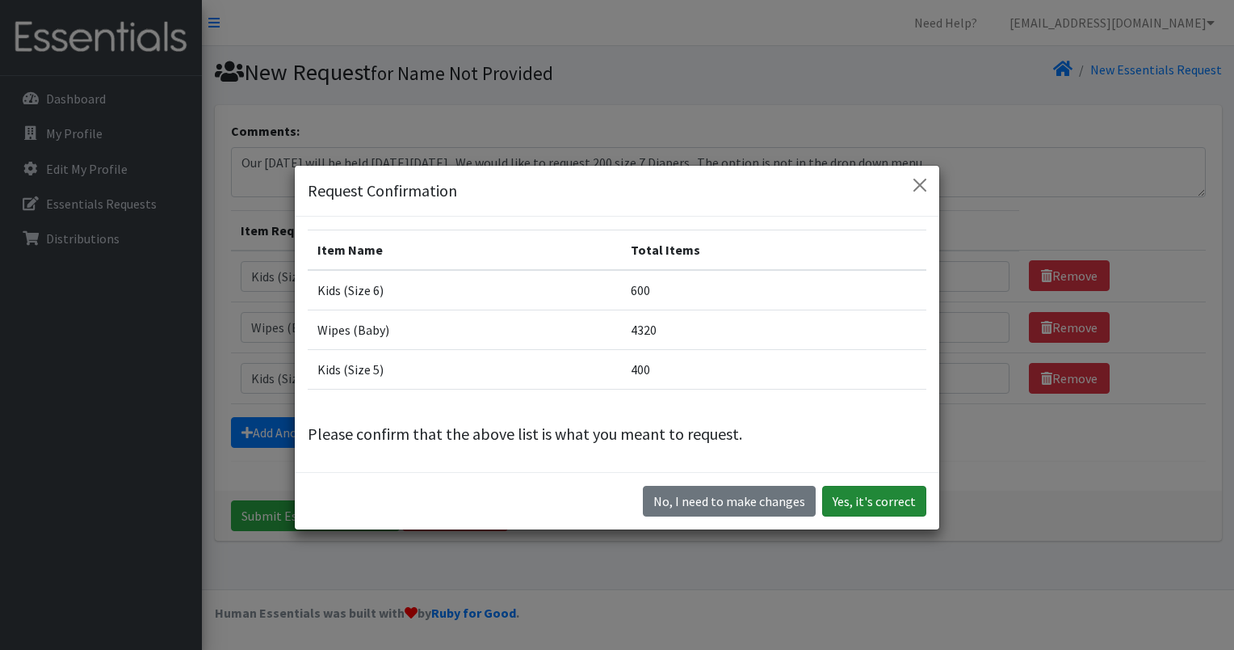 This screenshot has width=1234, height=650. What do you see at coordinates (774, 369) in the screenshot?
I see `td: 400` at bounding box center [774, 369].